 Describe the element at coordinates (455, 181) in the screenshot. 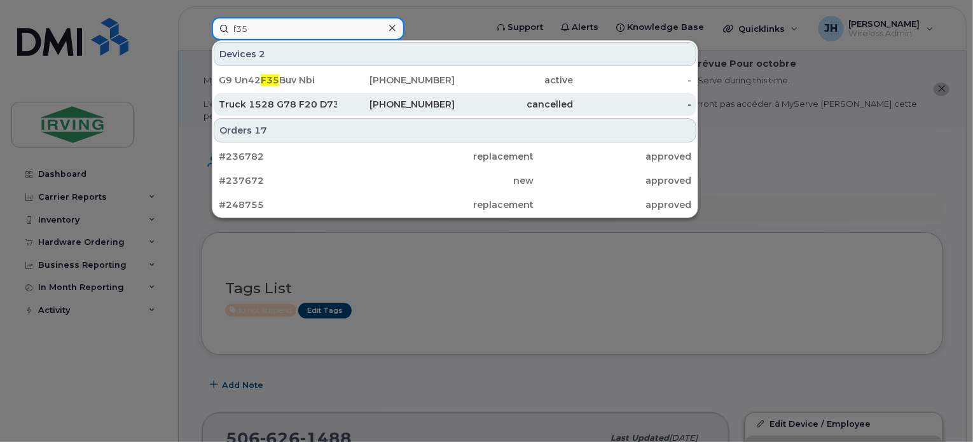

I see `a: #237672newapproved` at that location.